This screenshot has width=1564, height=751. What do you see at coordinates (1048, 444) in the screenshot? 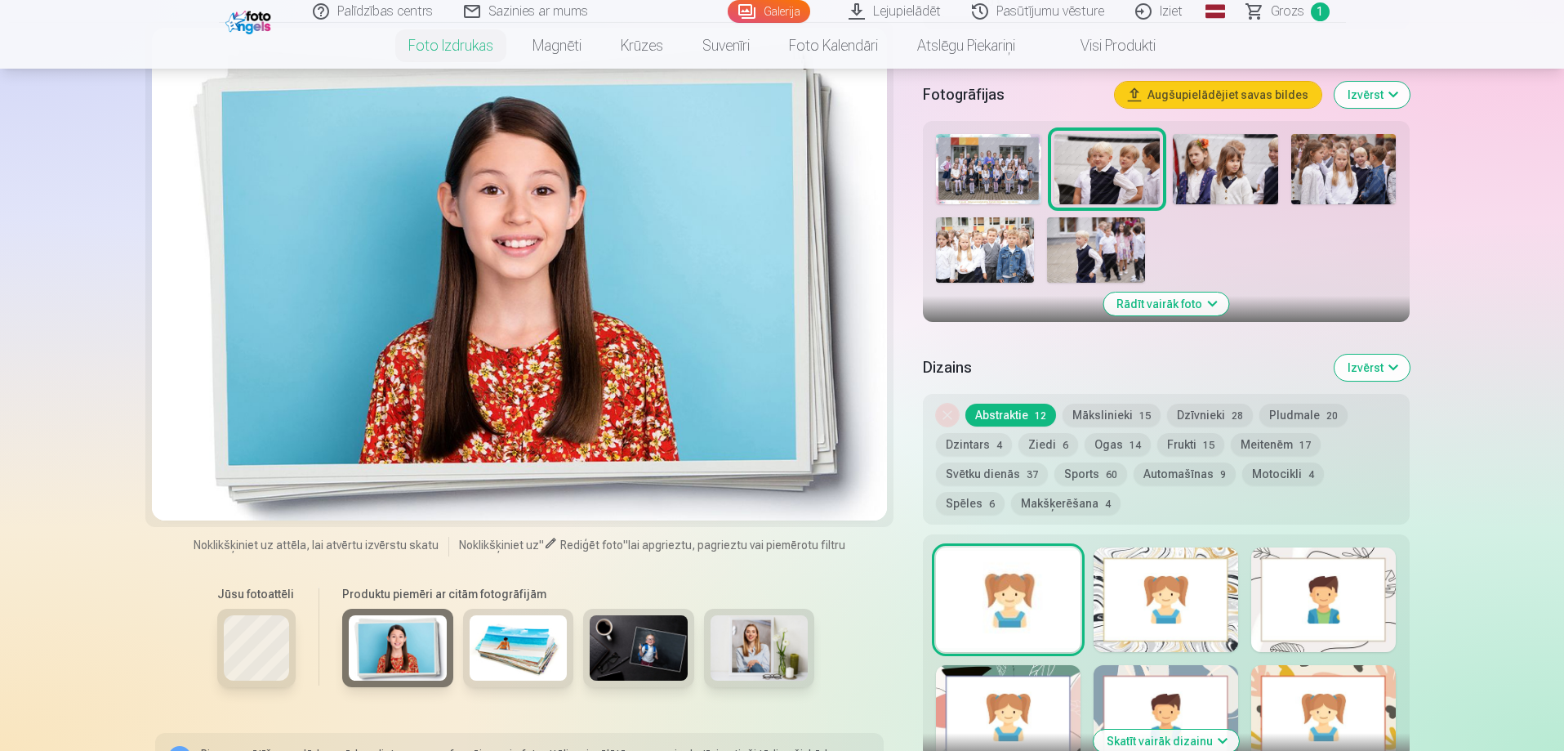
I see `button: Ziedi6` at bounding box center [1048, 444].